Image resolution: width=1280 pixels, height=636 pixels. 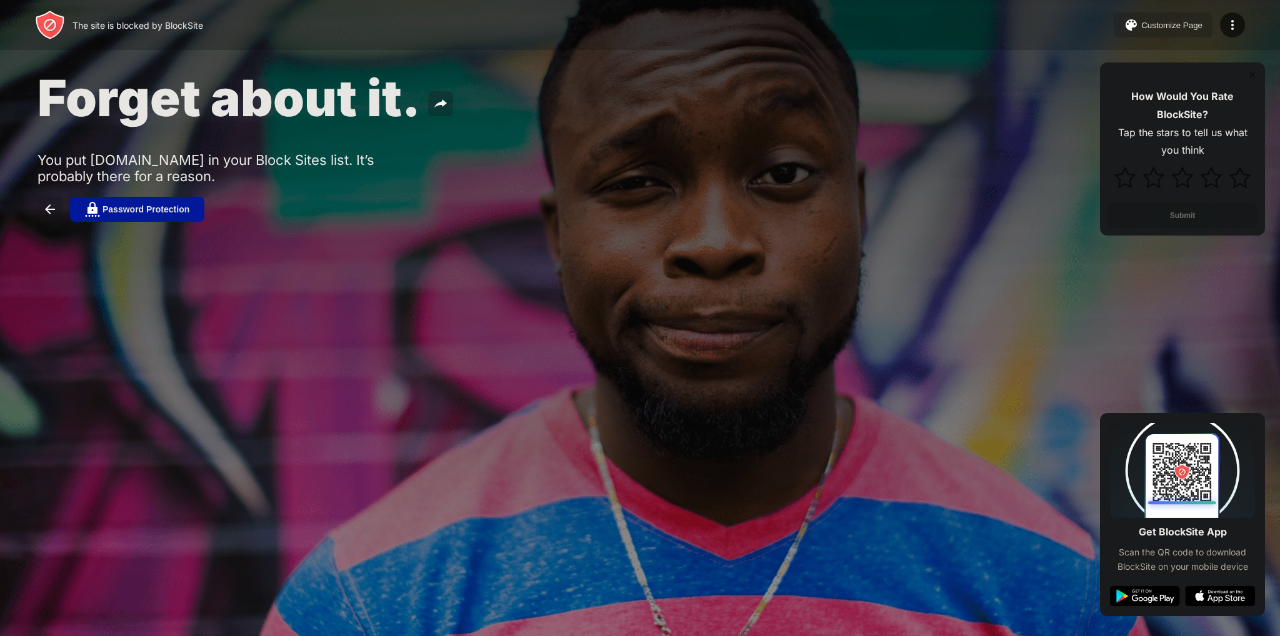 What do you see at coordinates (50, 209) in the screenshot?
I see `img: back.svg` at bounding box center [50, 209].